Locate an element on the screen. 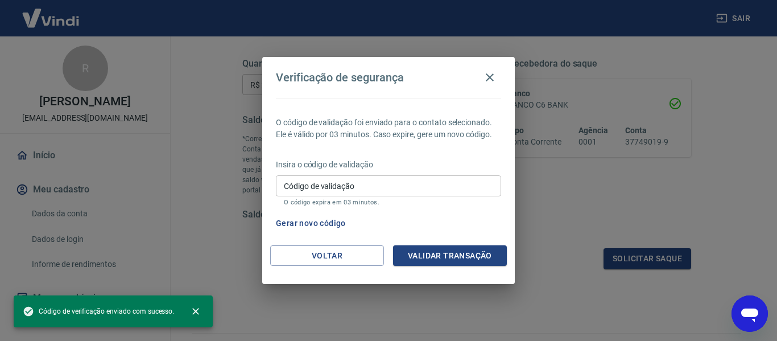  h4: Verificação de segurança is located at coordinates (340, 77).